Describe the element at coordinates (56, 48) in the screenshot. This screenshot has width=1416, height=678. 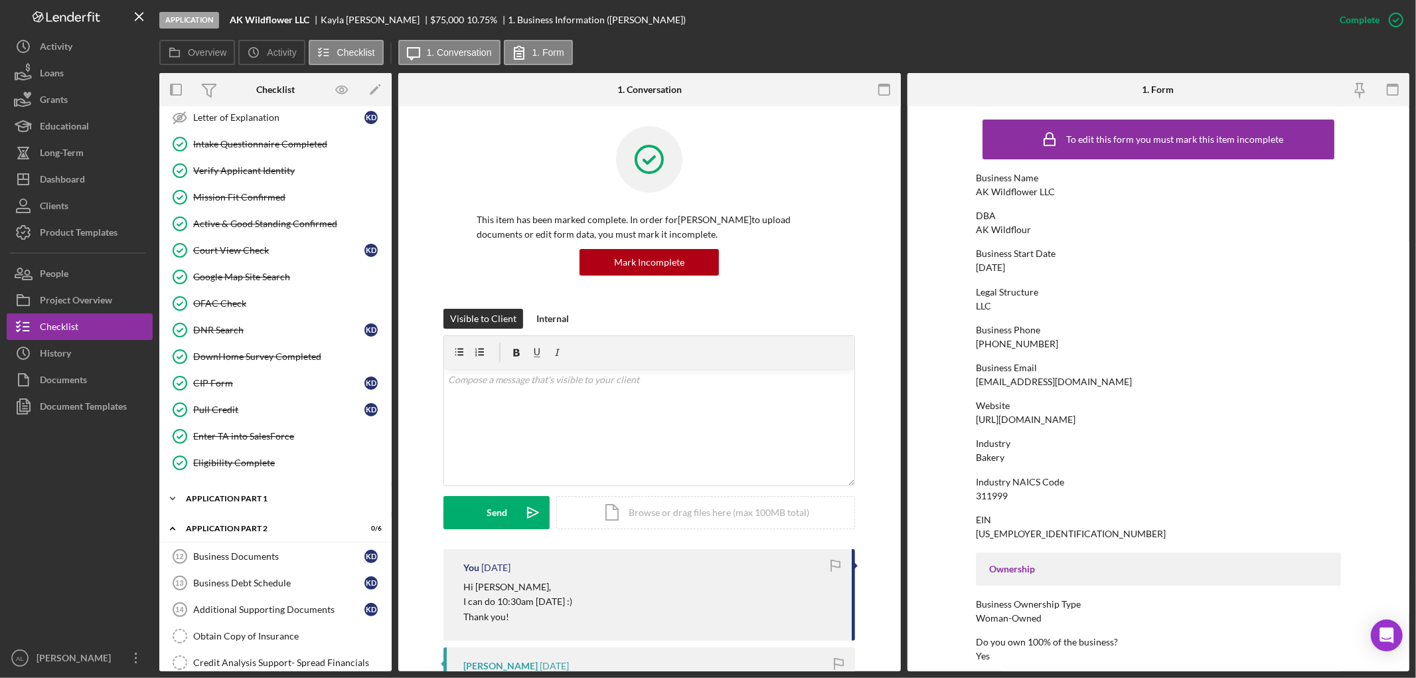
I see `div: Activity` at that location.